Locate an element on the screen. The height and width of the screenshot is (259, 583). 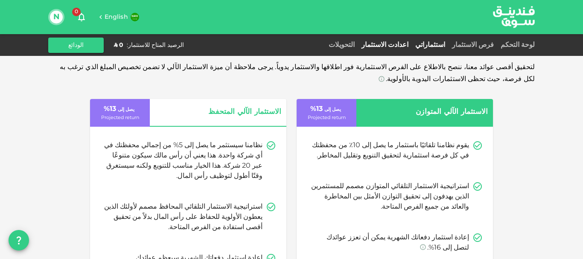
button: الودائع is located at coordinates (76, 45).